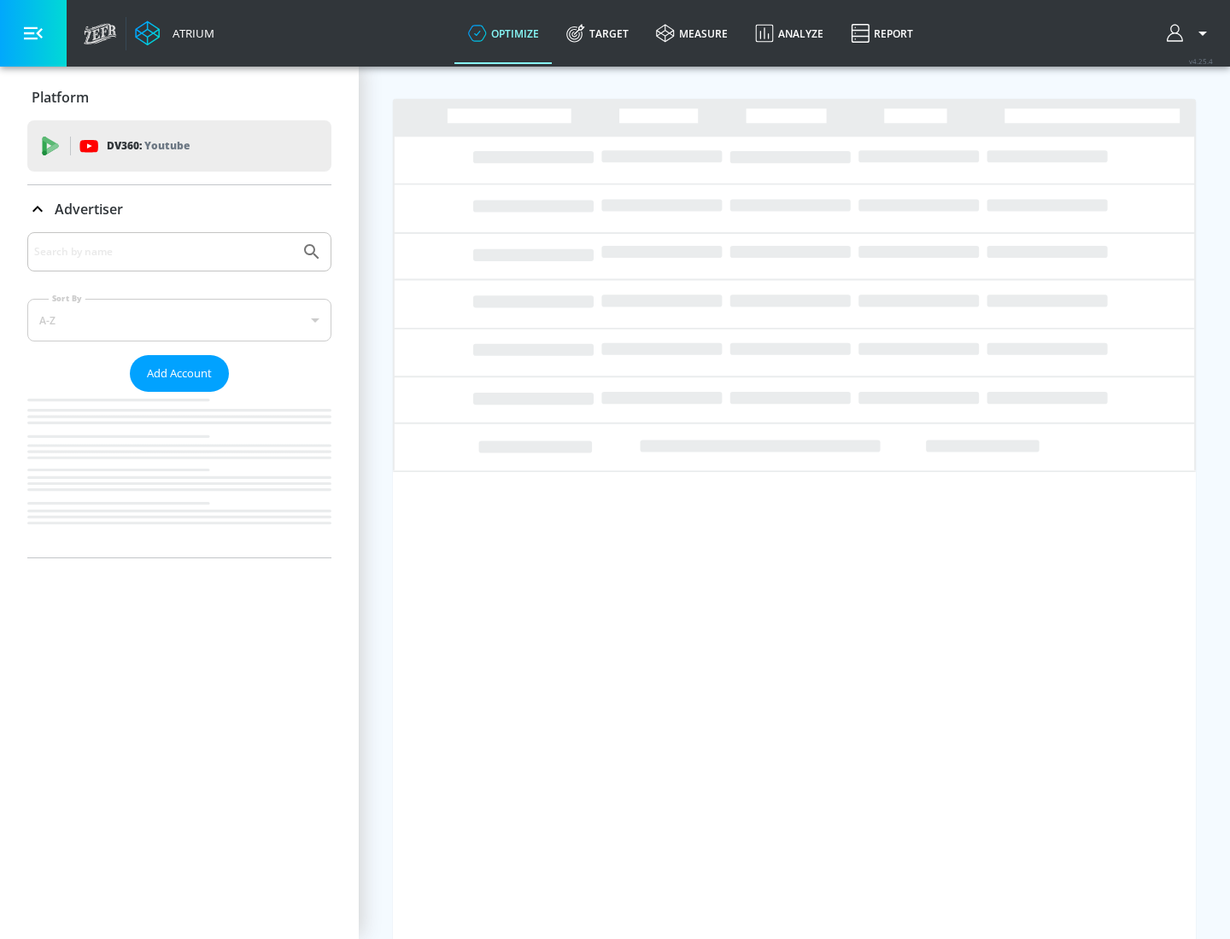 This screenshot has width=1230, height=939. I want to click on nav: list of Advertiser, so click(179, 475).